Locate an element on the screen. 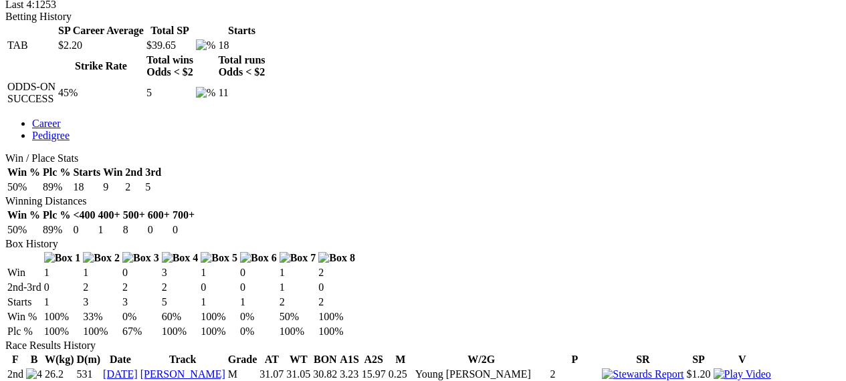 This screenshot has height=381, width=846. th: Strike Rate is located at coordinates (101, 66).